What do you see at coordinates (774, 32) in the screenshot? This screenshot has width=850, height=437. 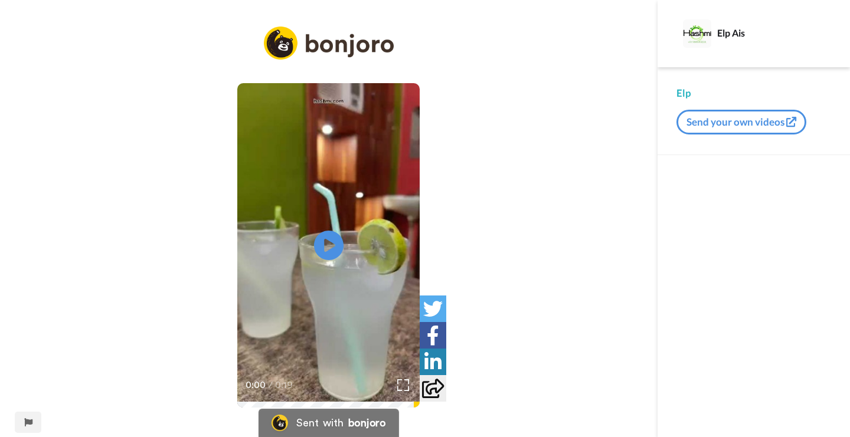 I see `div: Elp Ais` at bounding box center [774, 32].